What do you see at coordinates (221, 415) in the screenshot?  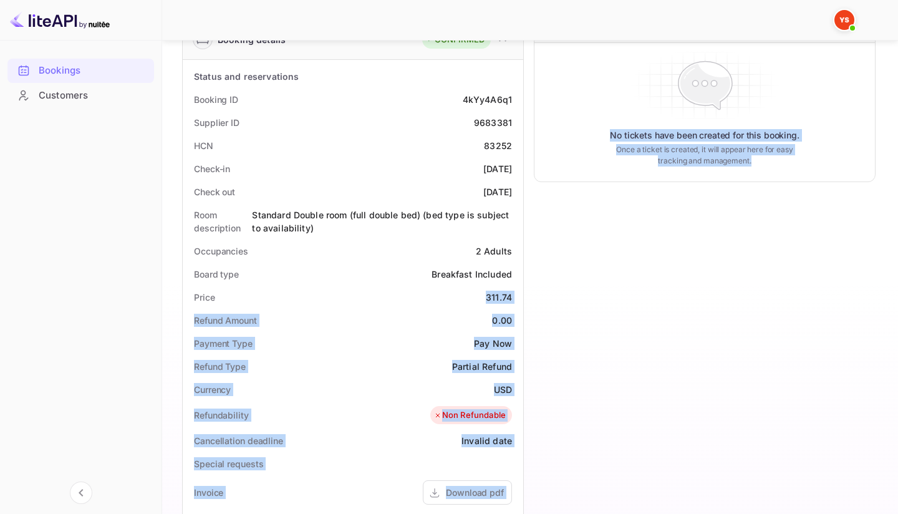 I see `div: Refundability` at bounding box center [221, 415].